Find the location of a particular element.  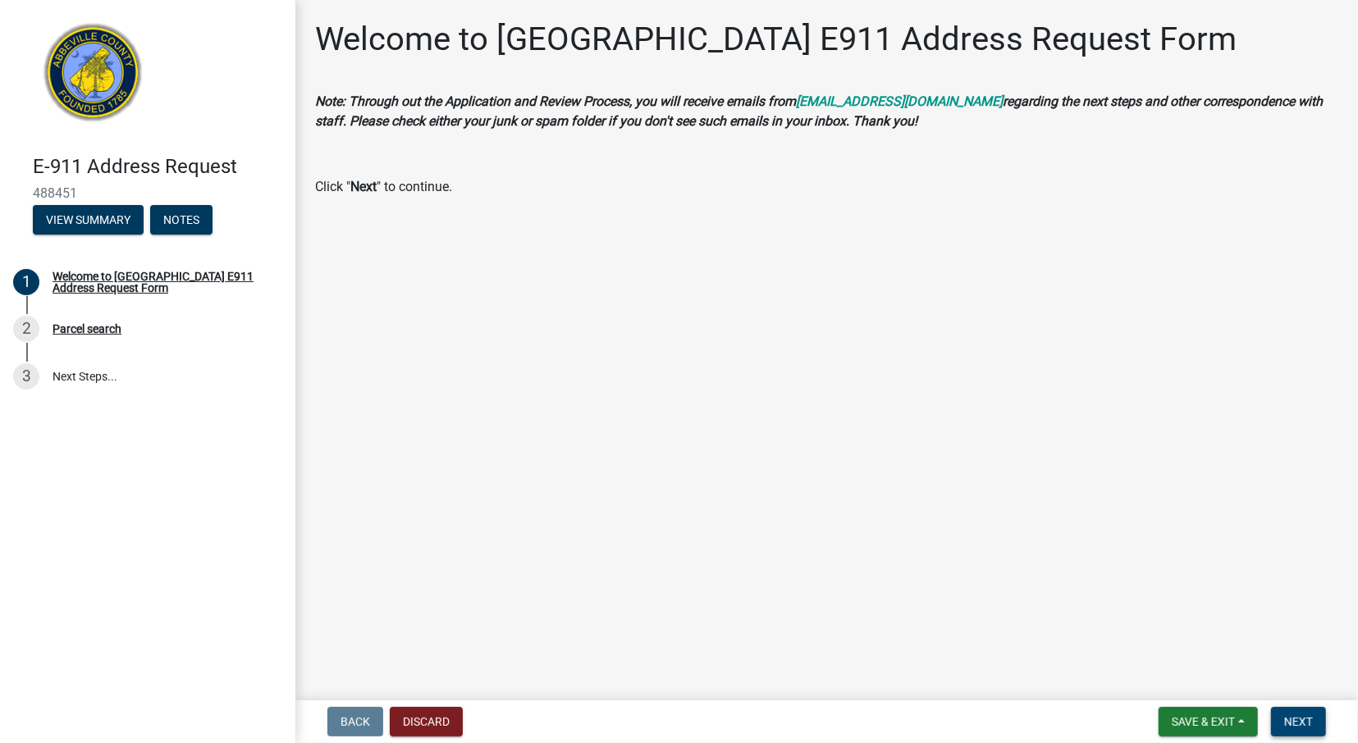

wm-modal-confirm: Notes is located at coordinates (181, 221).